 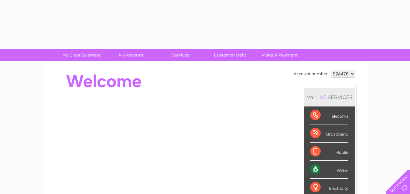 I want to click on a: My Clear Business, so click(x=81, y=55).